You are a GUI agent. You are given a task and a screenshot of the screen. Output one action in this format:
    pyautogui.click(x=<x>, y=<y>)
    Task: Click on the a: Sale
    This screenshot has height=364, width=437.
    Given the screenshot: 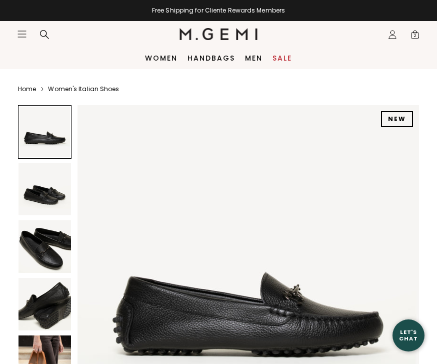 What is the action you would take?
    pyautogui.click(x=282, y=58)
    